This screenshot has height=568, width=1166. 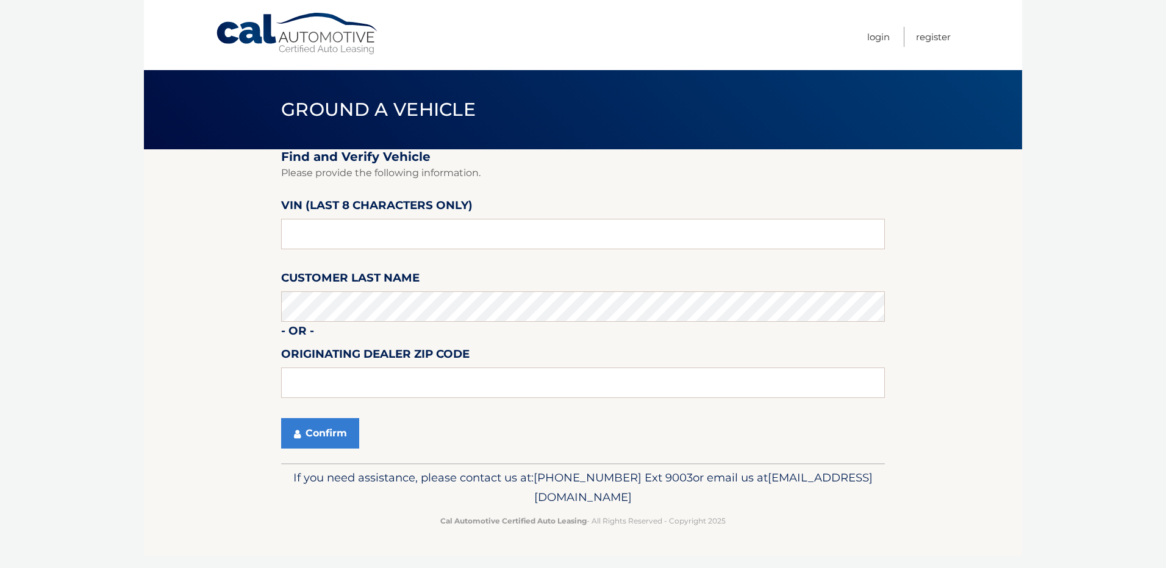 What do you see at coordinates (298, 34) in the screenshot?
I see `a: Cal Automotive` at bounding box center [298, 34].